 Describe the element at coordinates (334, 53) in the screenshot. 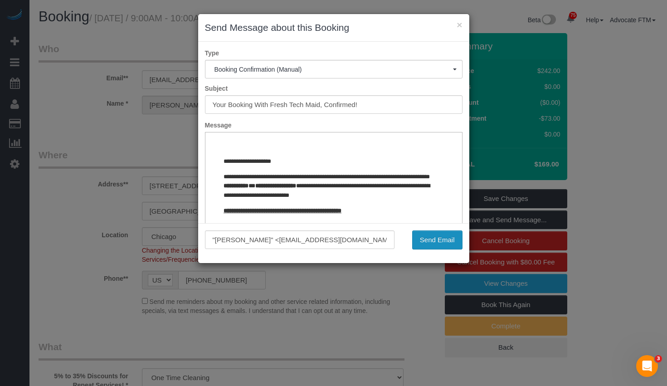

I see `label: Type` at that location.